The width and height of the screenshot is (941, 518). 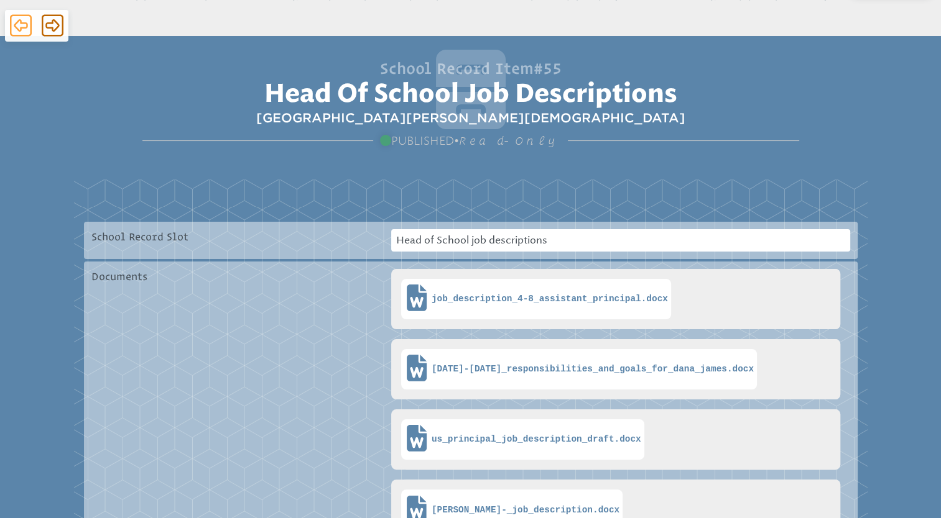 I want to click on span: published, so click(x=416, y=141).